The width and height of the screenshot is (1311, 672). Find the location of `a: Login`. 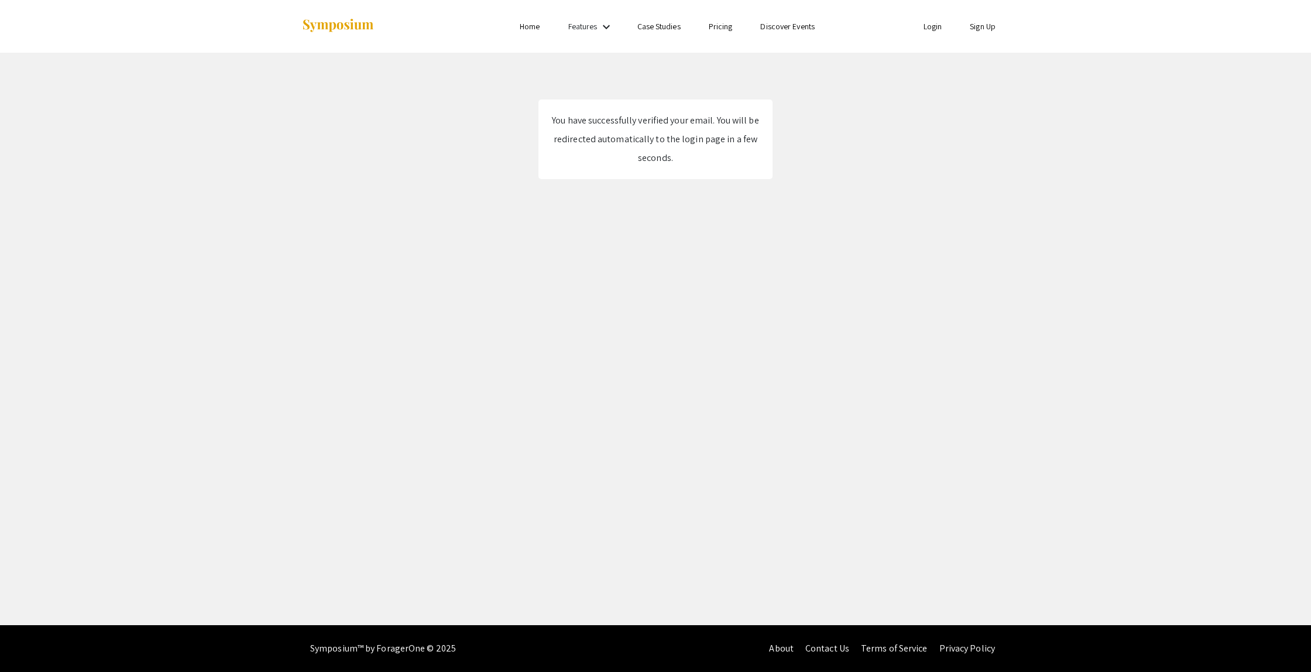

a: Login is located at coordinates (933, 26).